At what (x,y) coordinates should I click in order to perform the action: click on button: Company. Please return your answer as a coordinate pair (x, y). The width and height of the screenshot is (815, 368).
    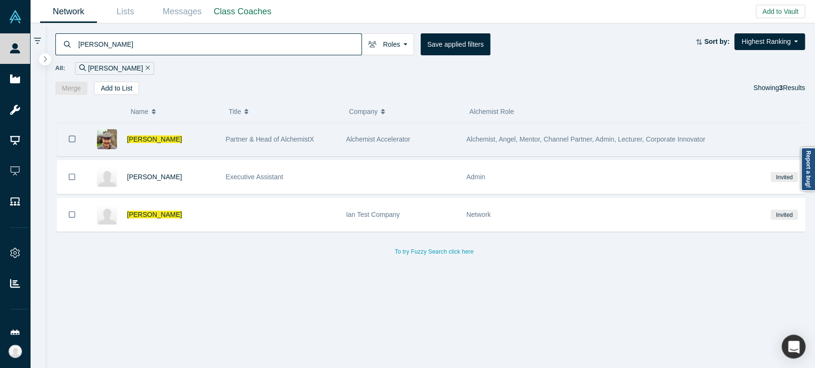
    Looking at the image, I should click on (404, 112).